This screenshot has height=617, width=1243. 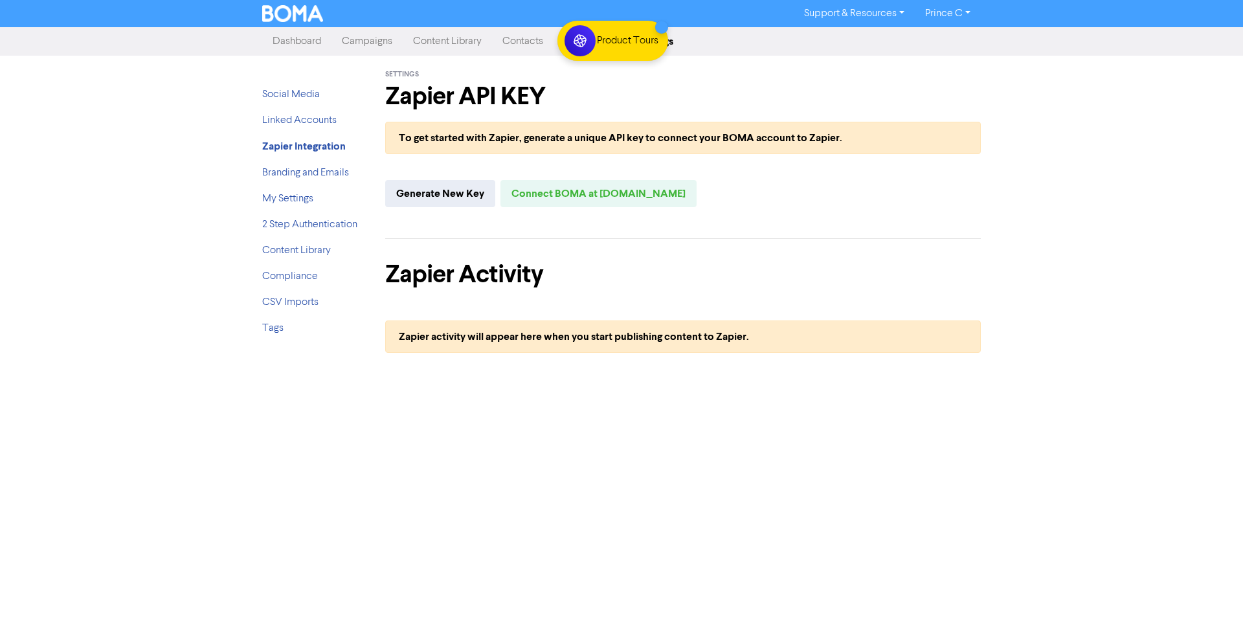 I want to click on a: Branding and Emails, so click(x=306, y=173).